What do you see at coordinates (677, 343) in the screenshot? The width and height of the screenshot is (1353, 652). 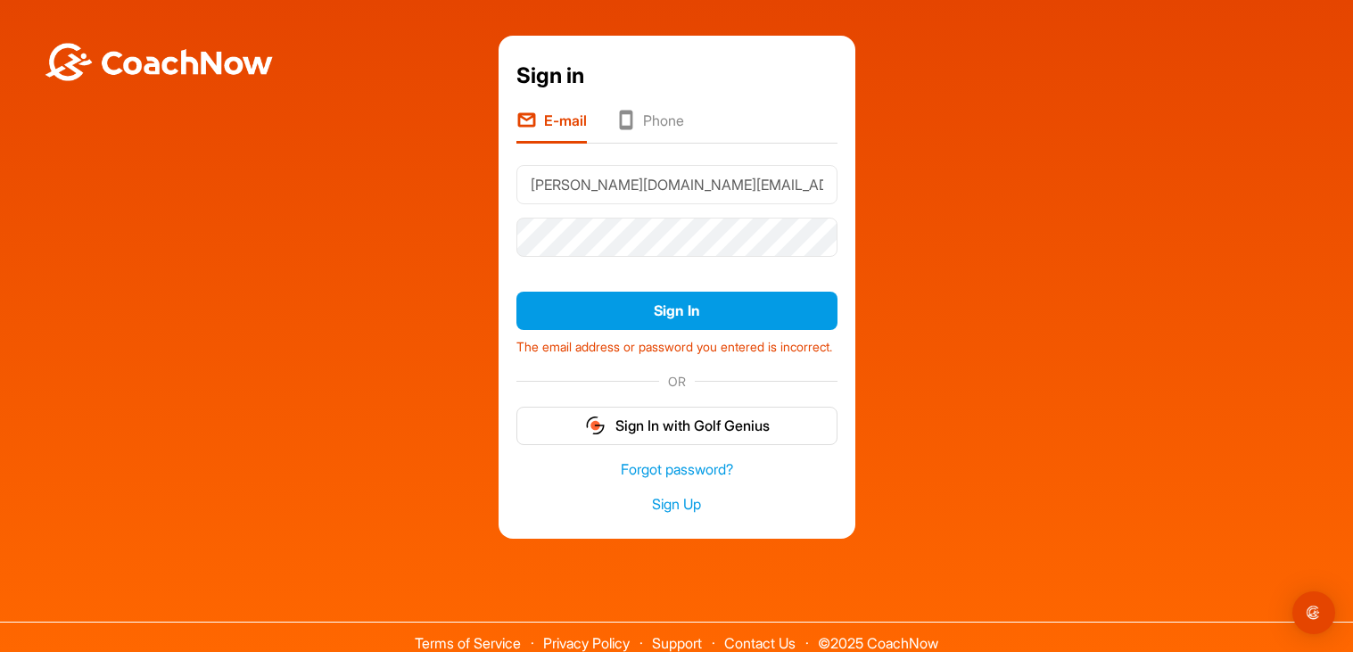 I see `div: The email address or password you entered is incorrect.` at bounding box center [677, 343].